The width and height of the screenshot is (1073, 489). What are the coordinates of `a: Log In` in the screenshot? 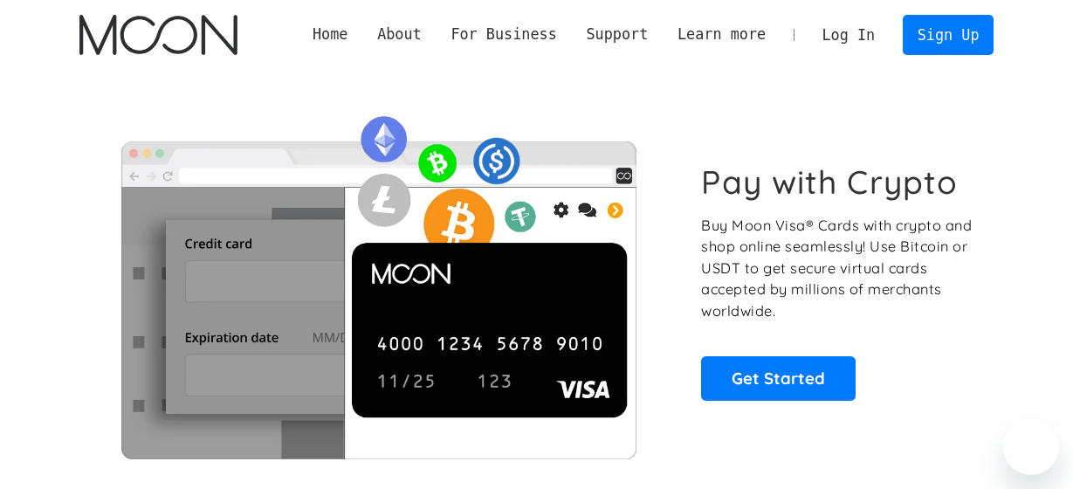 It's located at (848, 35).